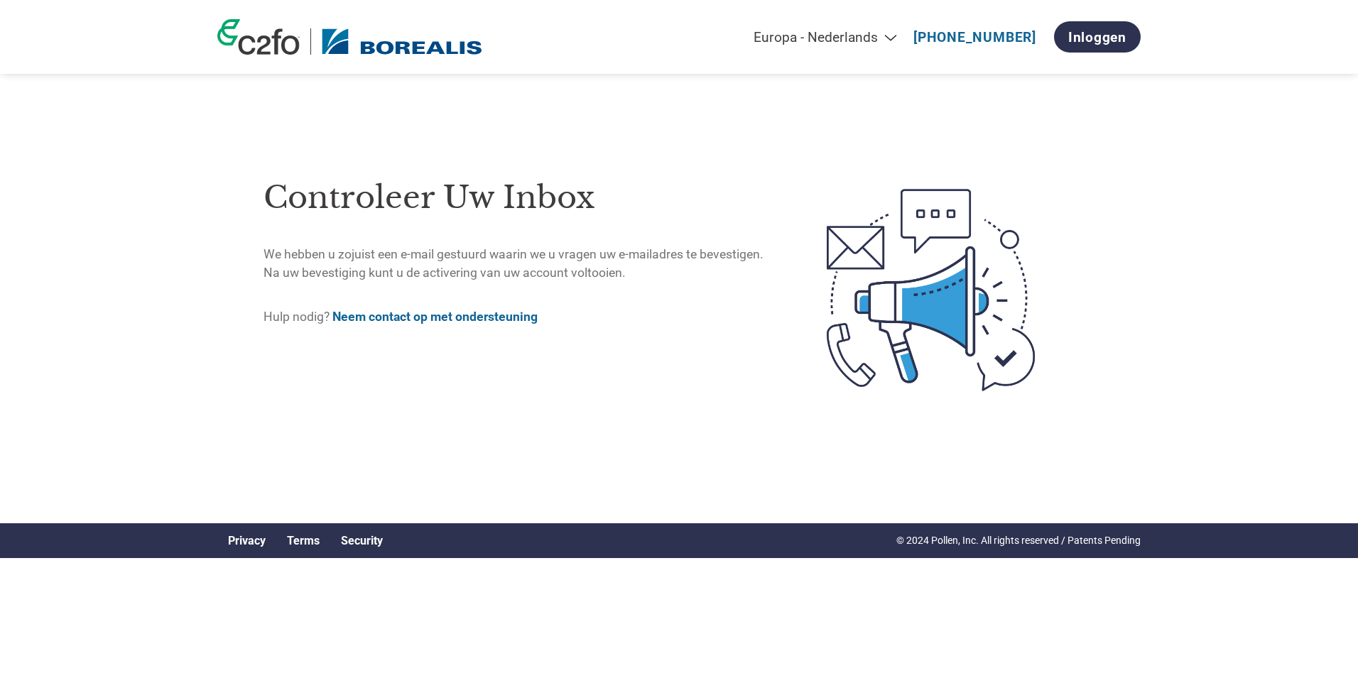  What do you see at coordinates (362, 541) in the screenshot?
I see `a: Security` at bounding box center [362, 541].